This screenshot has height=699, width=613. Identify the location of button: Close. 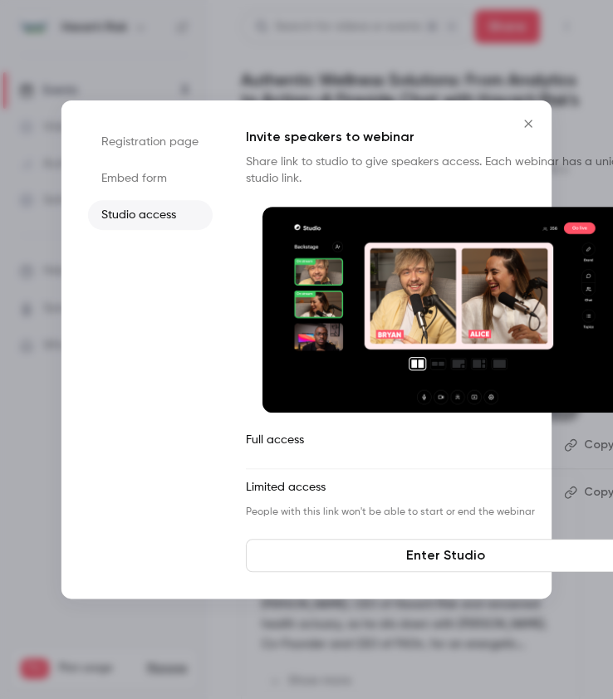
(528, 124).